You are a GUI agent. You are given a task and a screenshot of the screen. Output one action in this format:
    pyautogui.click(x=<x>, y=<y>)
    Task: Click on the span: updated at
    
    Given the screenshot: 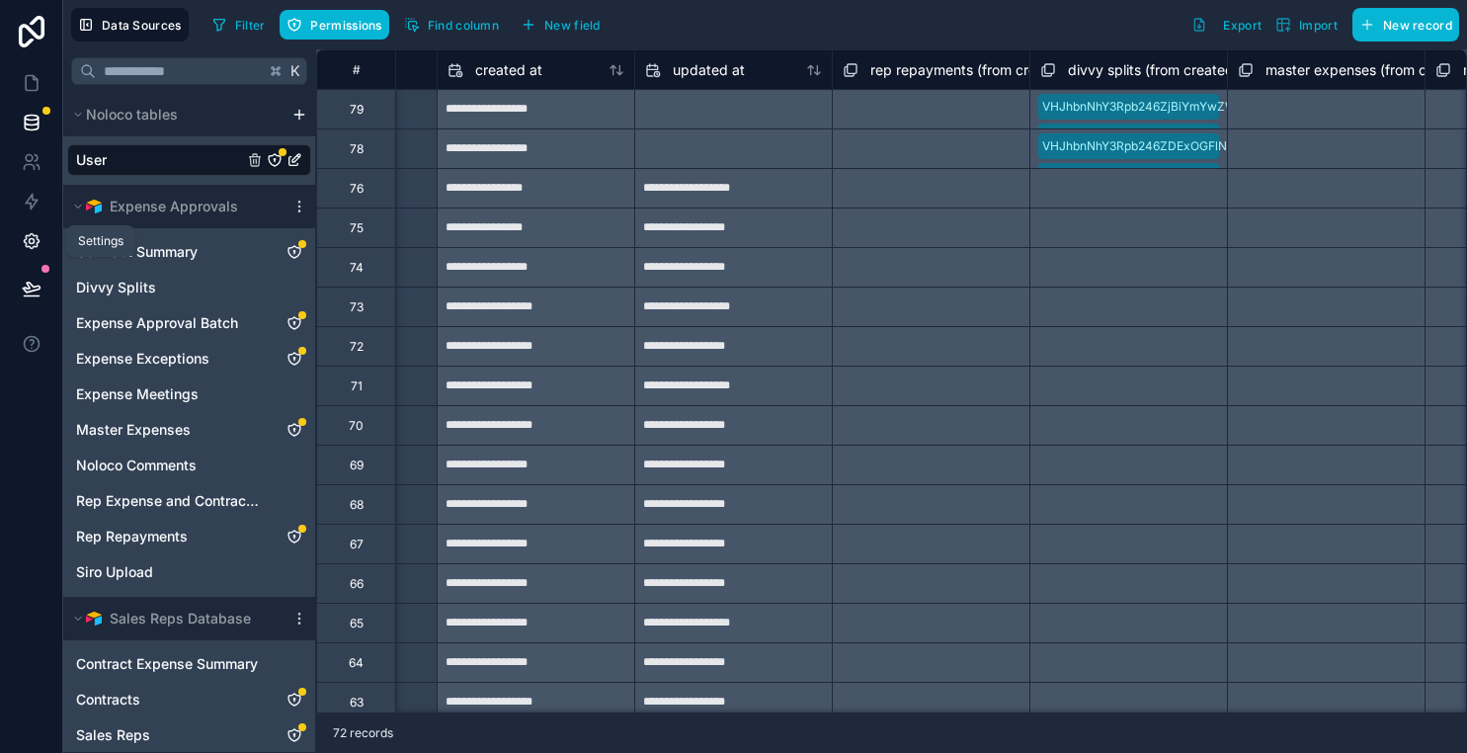 What is the action you would take?
    pyautogui.click(x=708, y=70)
    